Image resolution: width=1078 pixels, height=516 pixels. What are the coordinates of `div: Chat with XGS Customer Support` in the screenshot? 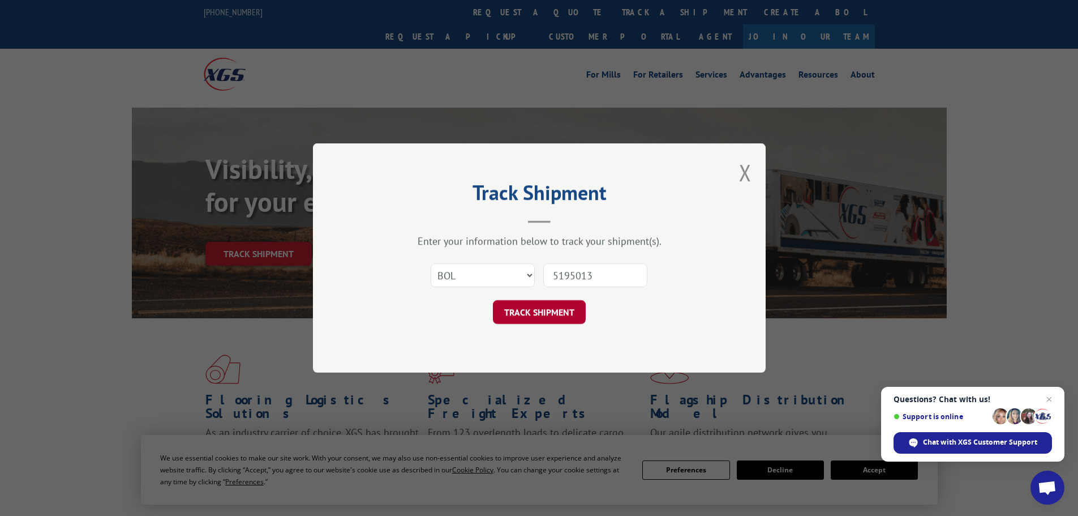 It's located at (973, 443).